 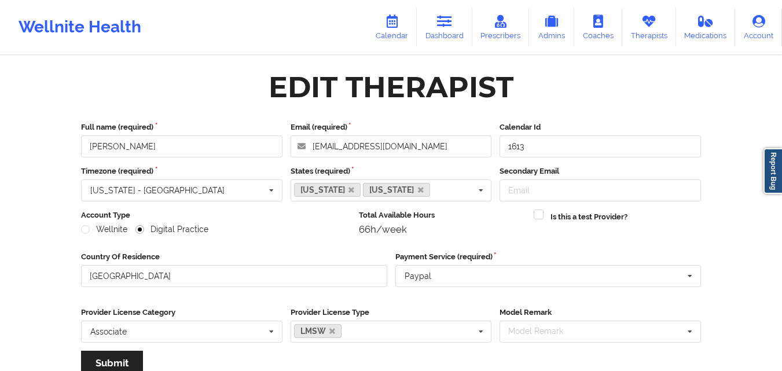 What do you see at coordinates (391, 146) in the screenshot?
I see `input: Email address` at bounding box center [391, 146].